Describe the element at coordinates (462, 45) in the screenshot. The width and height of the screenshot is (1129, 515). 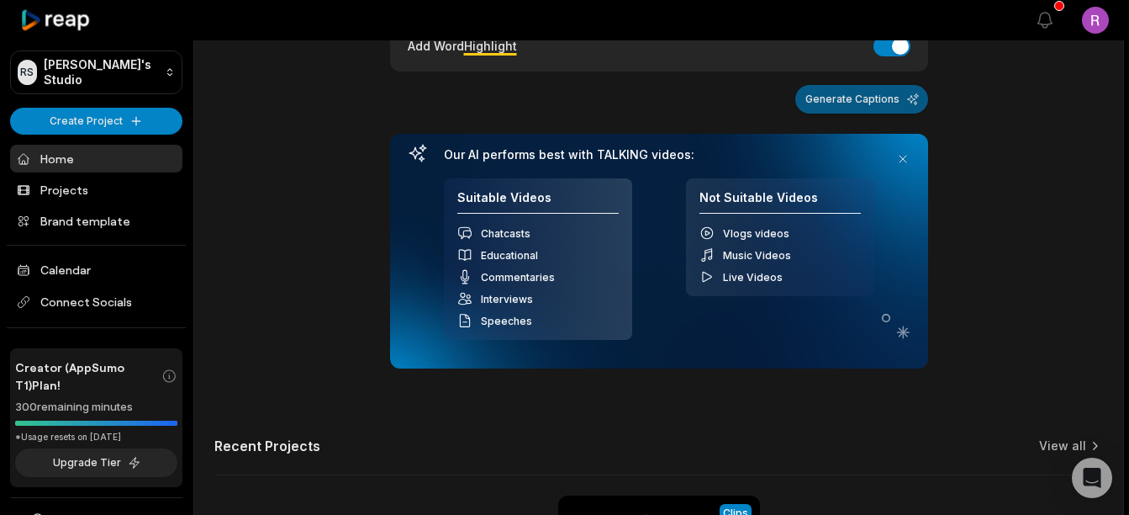
I see `div: Add Word` at that location.